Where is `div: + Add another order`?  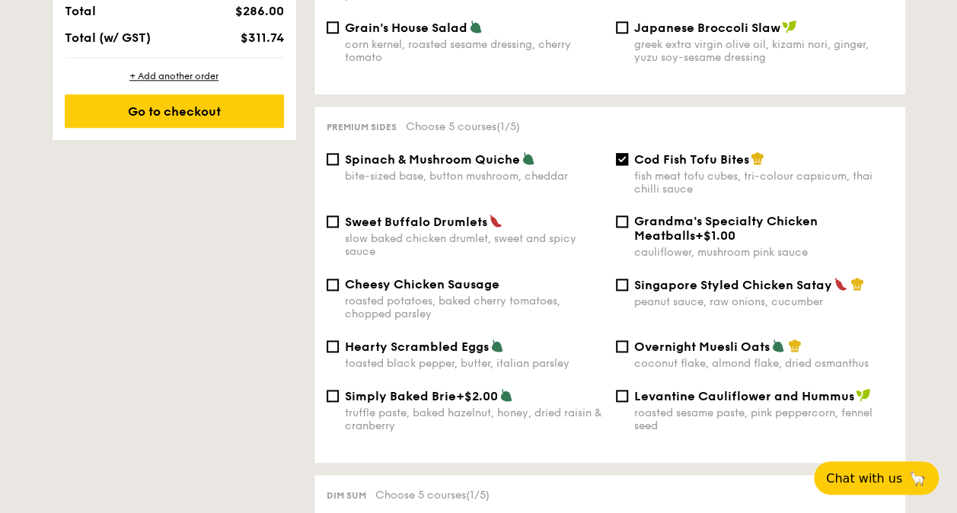 div: + Add another order is located at coordinates (174, 76).